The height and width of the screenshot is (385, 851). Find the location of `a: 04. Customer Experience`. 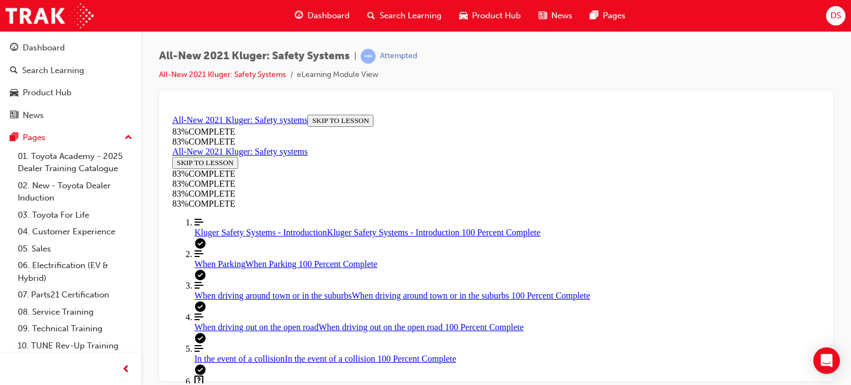

a: 04. Customer Experience is located at coordinates (75, 232).